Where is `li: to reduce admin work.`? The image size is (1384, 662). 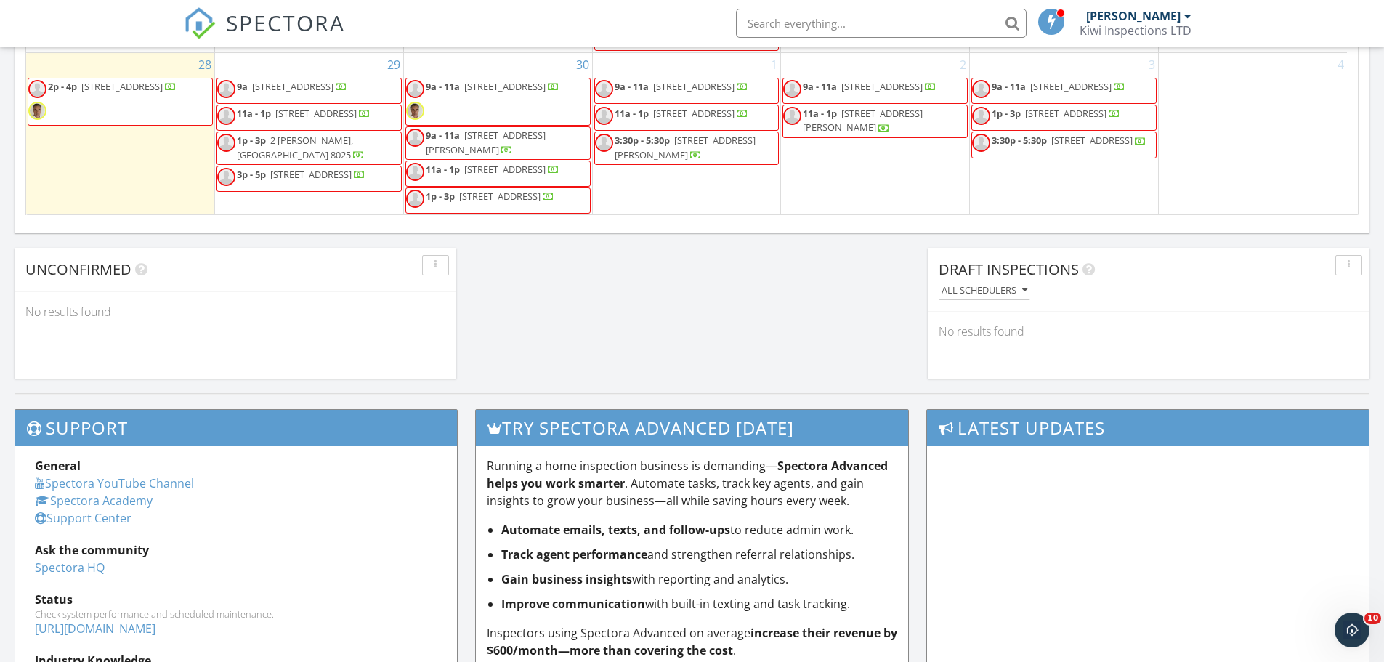
li: to reduce admin work. is located at coordinates (699, 529).